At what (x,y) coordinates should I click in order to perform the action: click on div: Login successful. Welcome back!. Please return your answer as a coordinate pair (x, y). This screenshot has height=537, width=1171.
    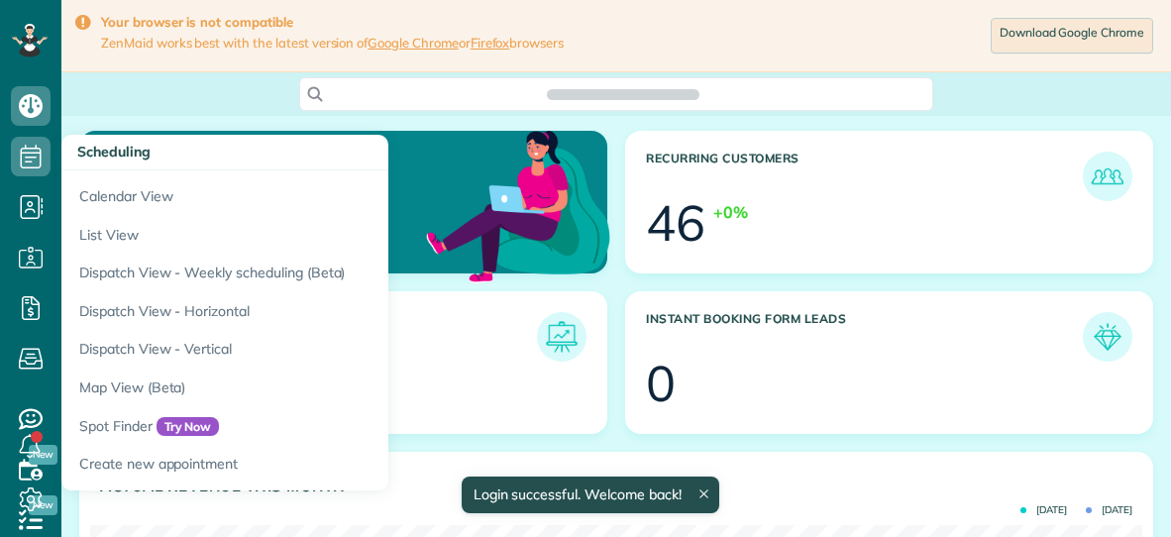
    Looking at the image, I should click on (589, 494).